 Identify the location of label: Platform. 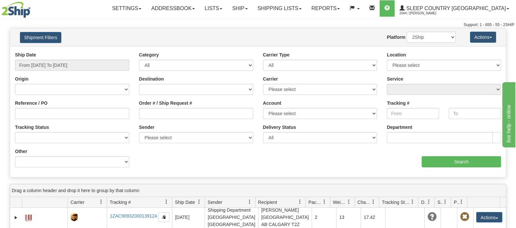
(396, 37).